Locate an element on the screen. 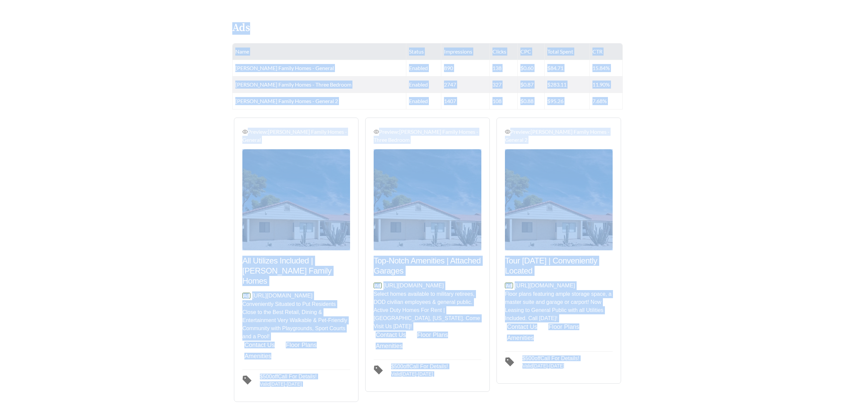  td: 327 is located at coordinates (504, 85).